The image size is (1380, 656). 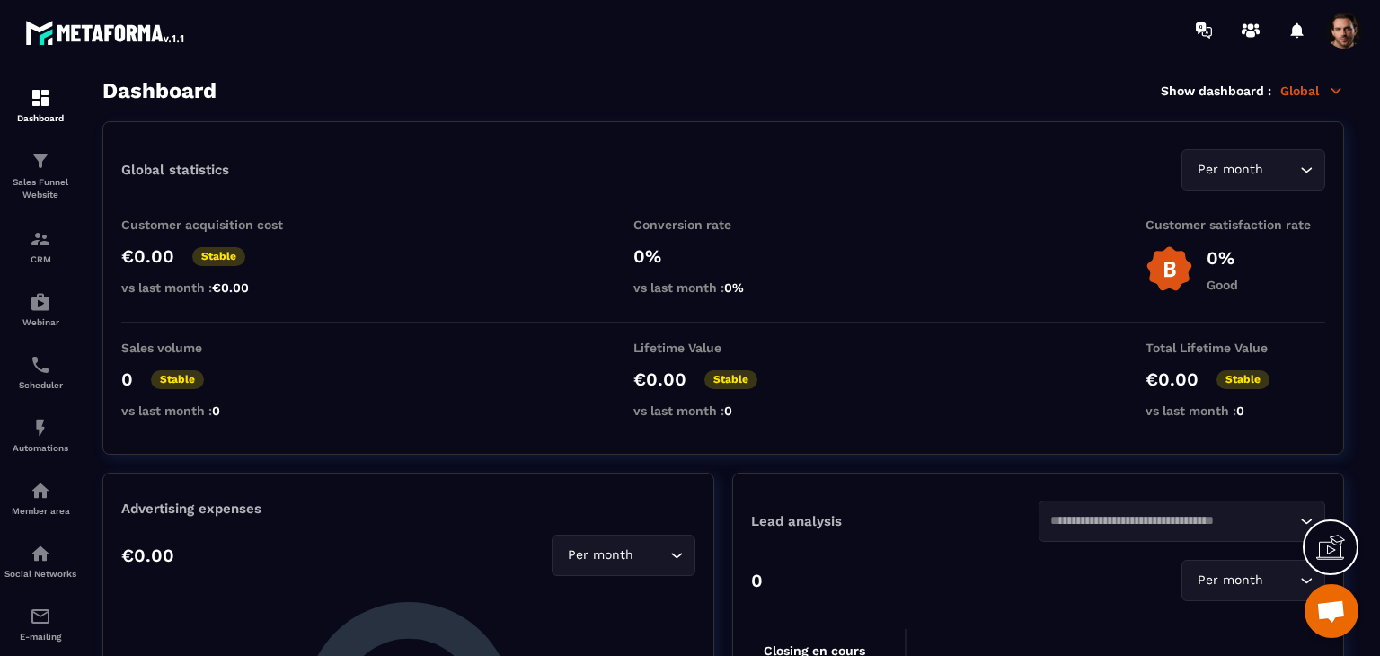 I want to click on p: Advertising expenses, so click(x=408, y=509).